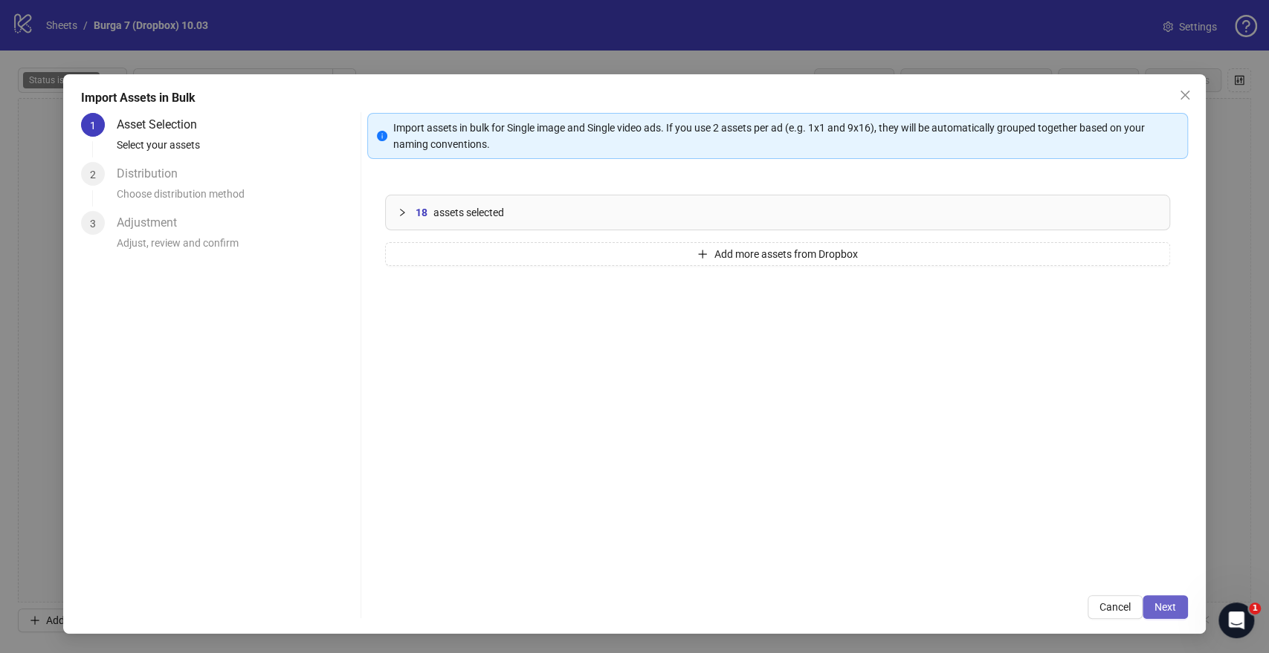 This screenshot has width=1269, height=653. Describe the element at coordinates (1115, 607) in the screenshot. I see `button: Cancel` at that location.